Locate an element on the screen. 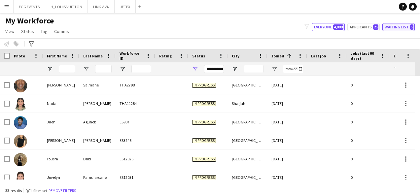 The width and height of the screenshot is (420, 196). a: Tag is located at coordinates (44, 31).